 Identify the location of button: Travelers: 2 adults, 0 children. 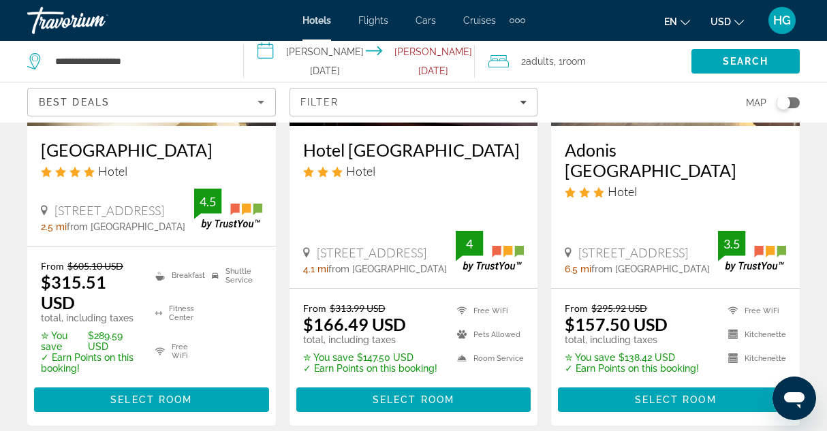
(583, 61).